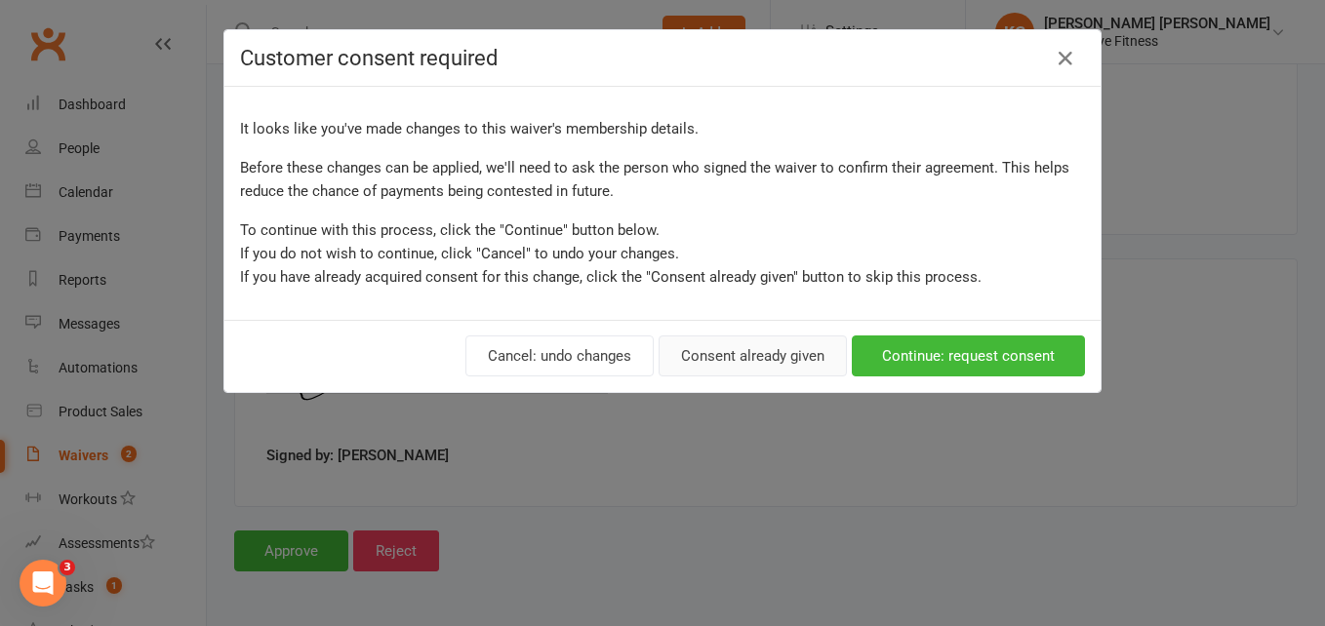 This screenshot has width=1325, height=626. I want to click on button: Consent already given, so click(752, 356).